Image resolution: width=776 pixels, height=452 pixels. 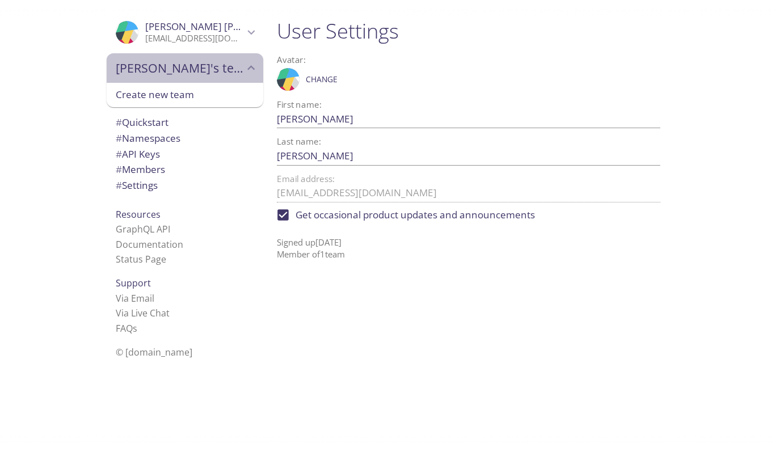 What do you see at coordinates (149, 245) in the screenshot?
I see `a: Documentation` at bounding box center [149, 245].